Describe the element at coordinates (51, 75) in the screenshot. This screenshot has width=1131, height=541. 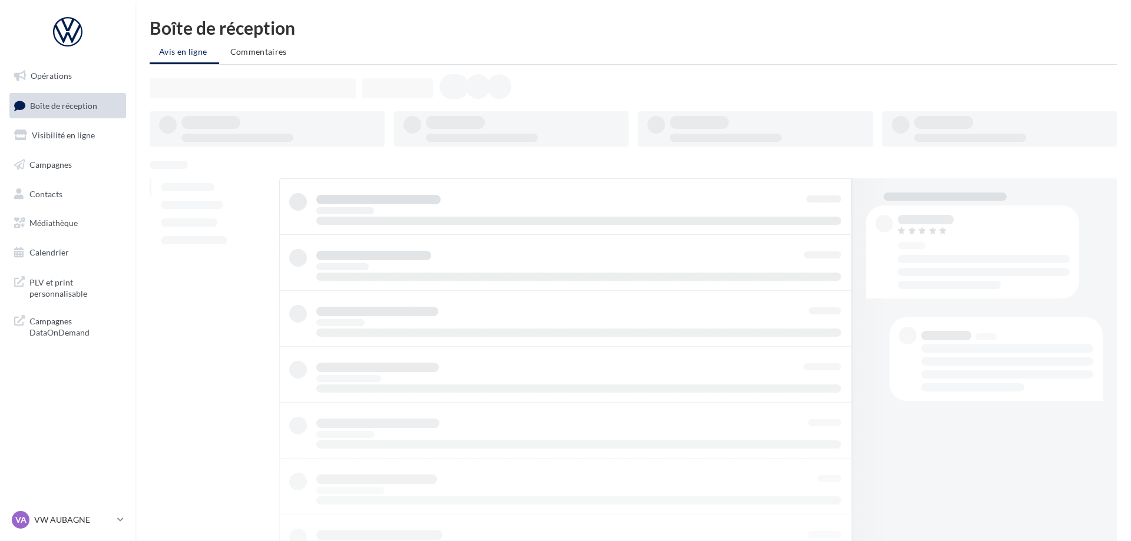
I see `span: Opérations` at that location.